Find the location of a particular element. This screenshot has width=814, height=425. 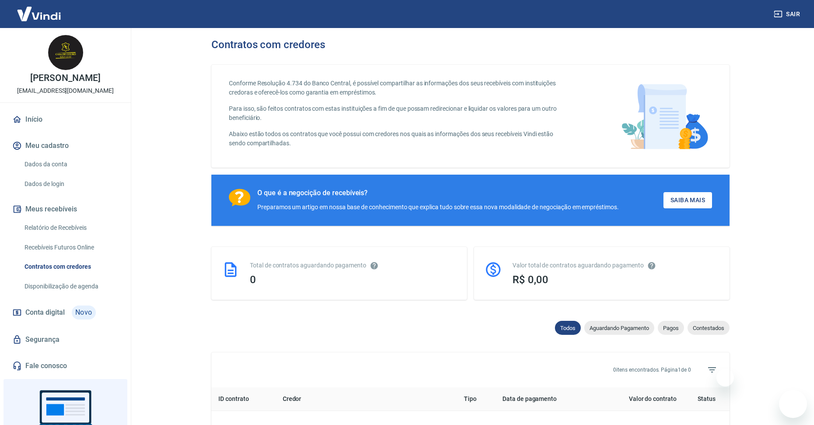

a: Dados de login is located at coordinates (70, 184).